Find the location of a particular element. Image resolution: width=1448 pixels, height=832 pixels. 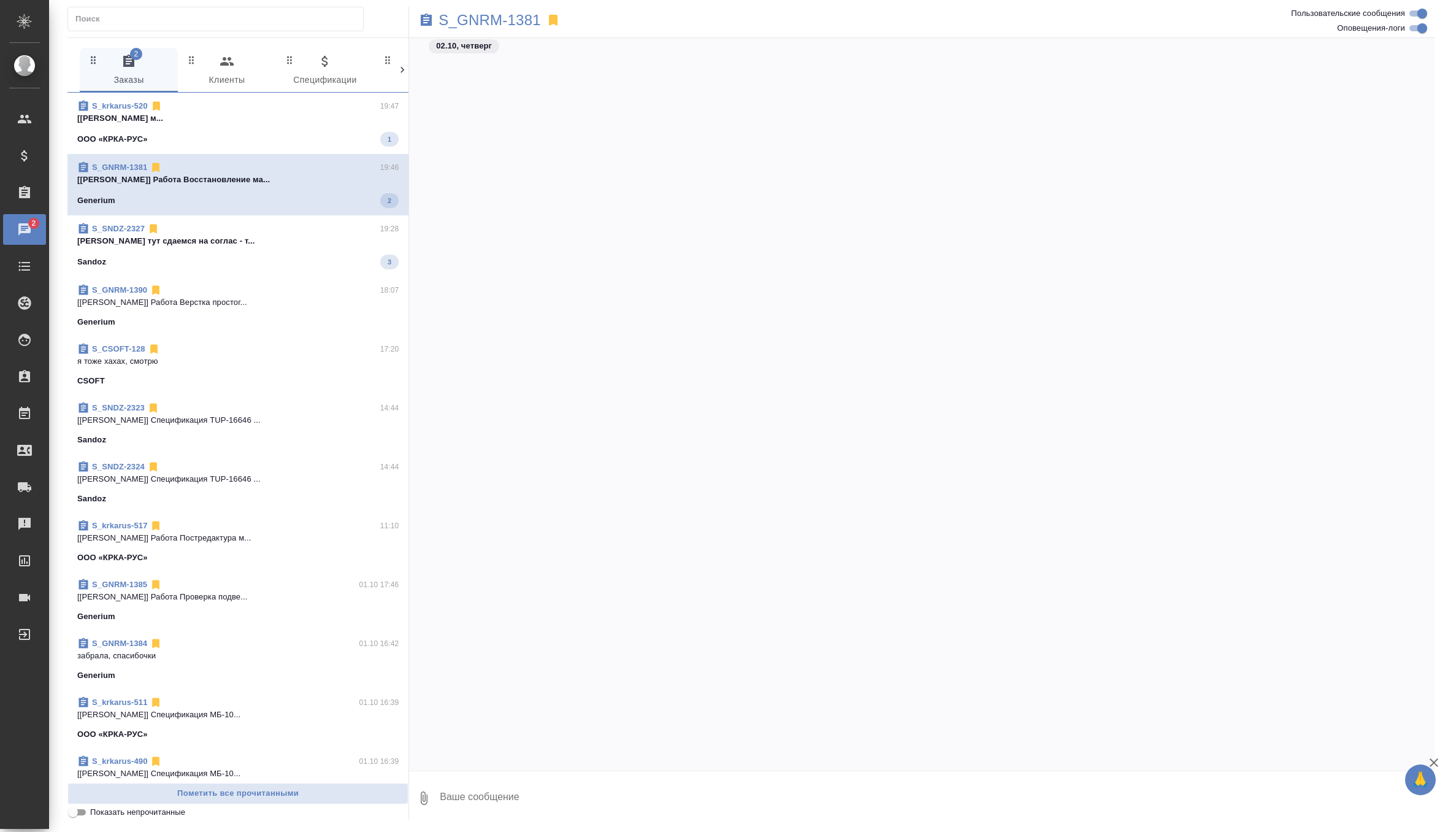

span: 1 is located at coordinates (389, 139).